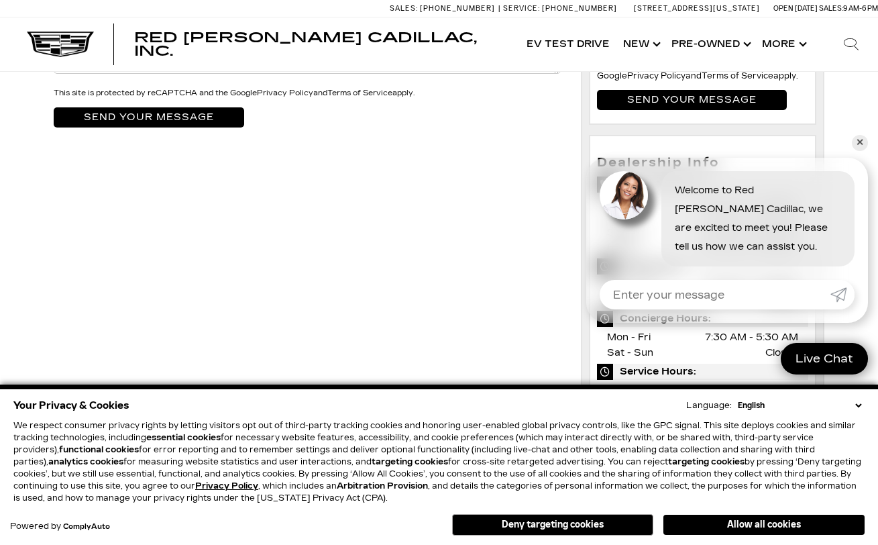 This screenshot has height=545, width=878. Describe the element at coordinates (781, 353) in the screenshot. I see `span: Closed` at that location.